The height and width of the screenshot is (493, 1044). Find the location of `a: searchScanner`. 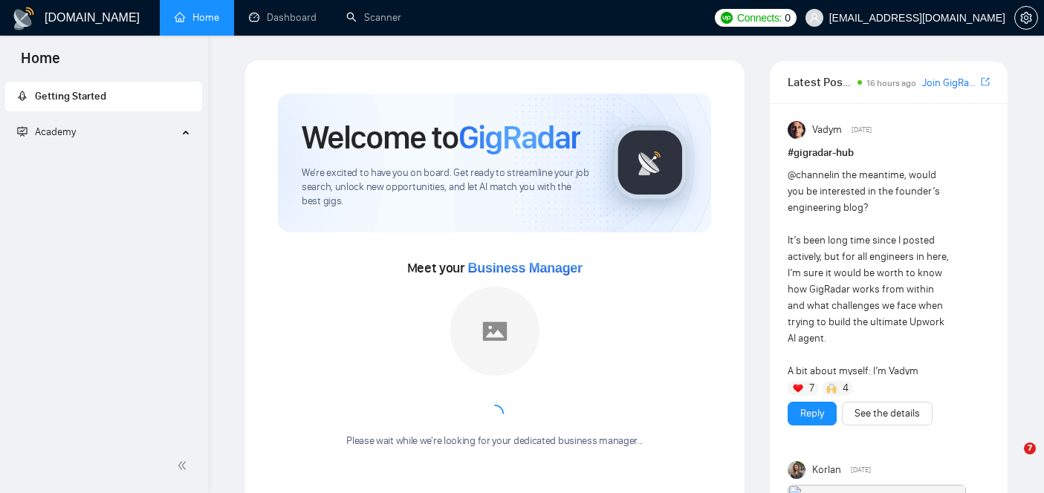

a: searchScanner is located at coordinates (374, 17).